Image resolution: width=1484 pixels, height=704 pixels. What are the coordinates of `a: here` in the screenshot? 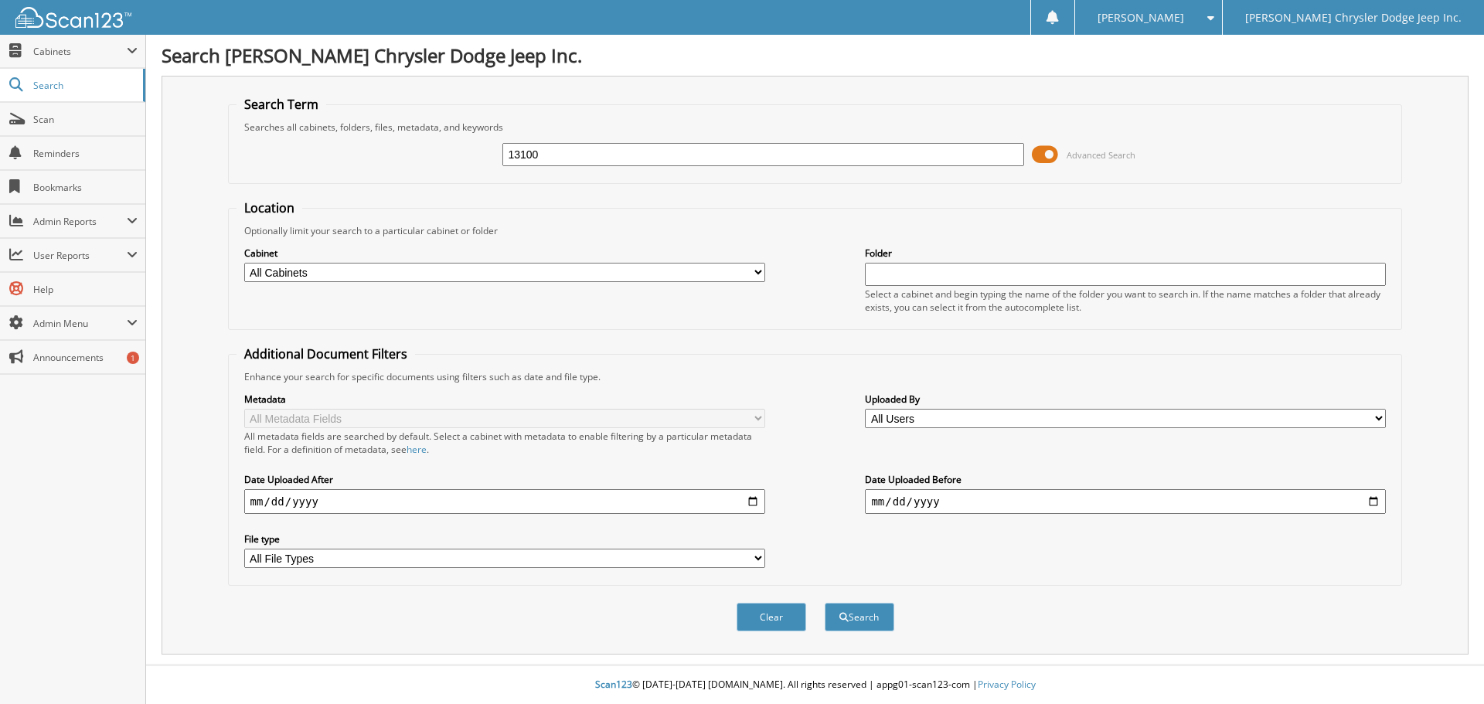 It's located at (417, 449).